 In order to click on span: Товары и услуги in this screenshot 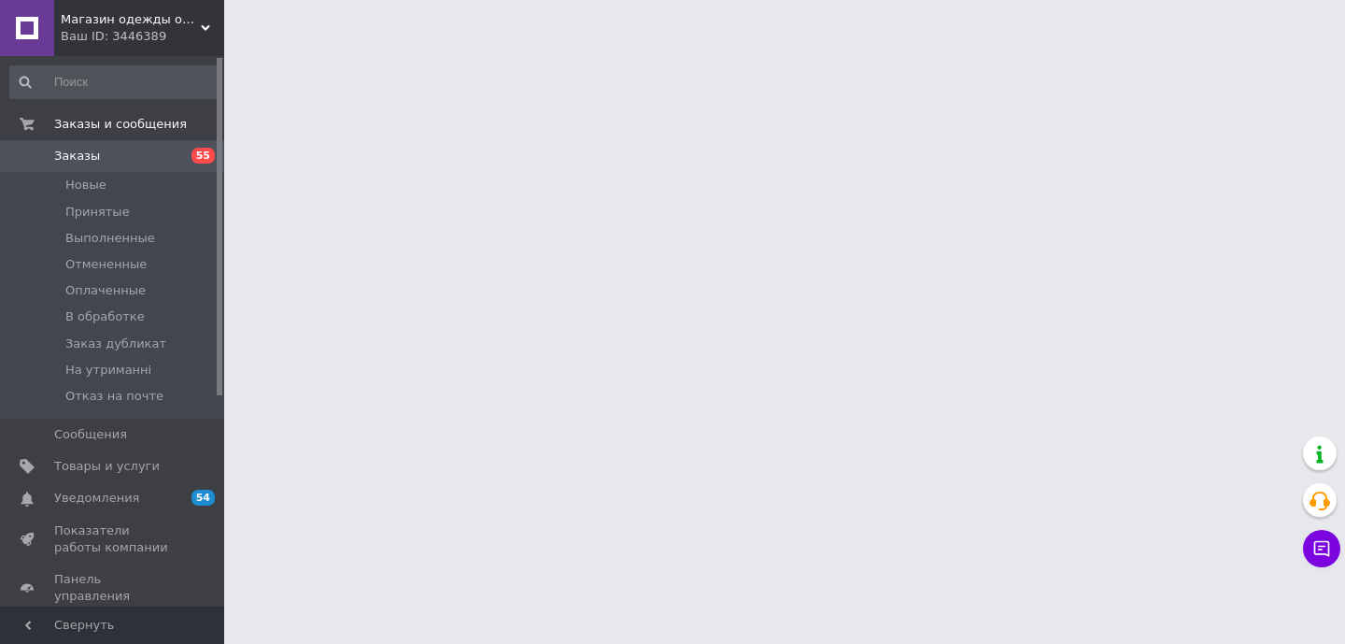, I will do `click(107, 466)`.